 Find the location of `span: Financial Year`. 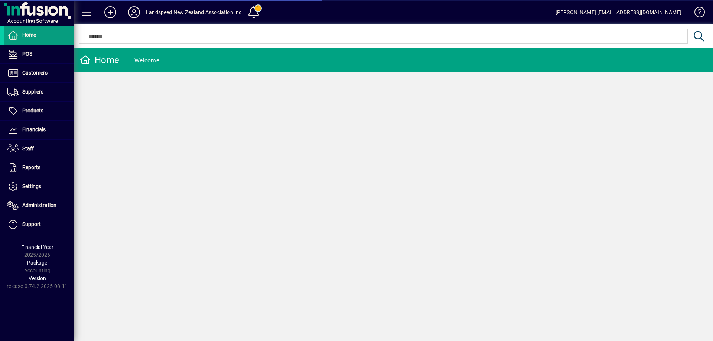

span: Financial Year is located at coordinates (37, 247).